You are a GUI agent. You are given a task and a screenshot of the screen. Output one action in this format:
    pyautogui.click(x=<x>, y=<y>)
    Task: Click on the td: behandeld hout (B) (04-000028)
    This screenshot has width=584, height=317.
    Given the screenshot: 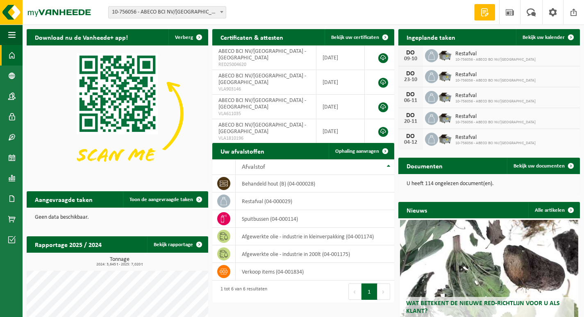 What is the action you would take?
    pyautogui.click(x=315, y=184)
    